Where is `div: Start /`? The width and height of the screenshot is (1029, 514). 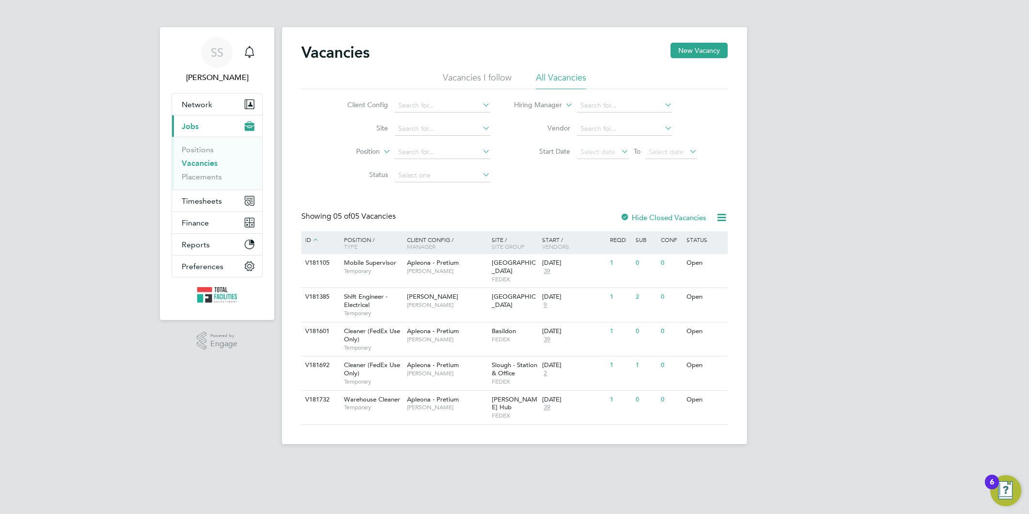
div: Start / is located at coordinates (574, 243).